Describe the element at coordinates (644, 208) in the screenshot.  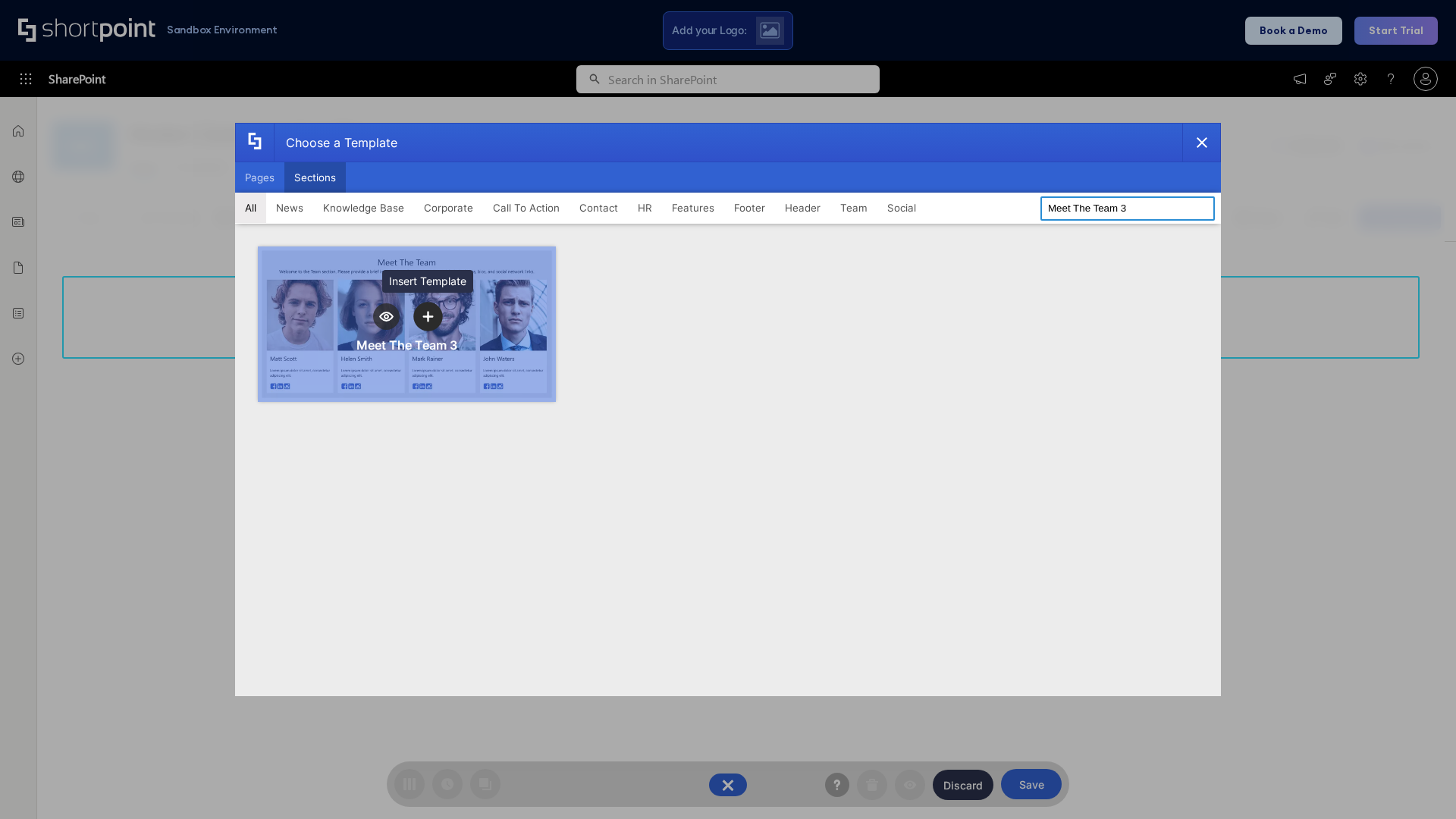
I see `button: HR` at that location.